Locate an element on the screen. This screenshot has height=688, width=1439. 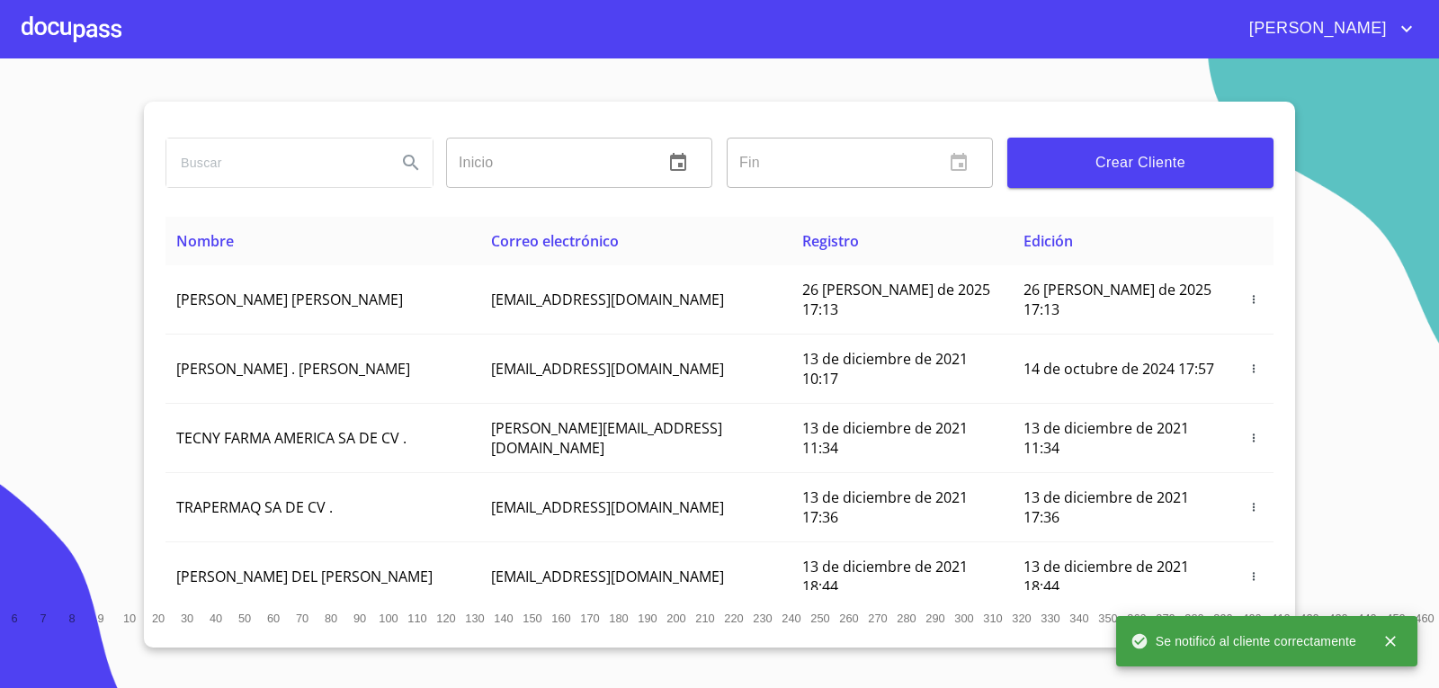
span: 13 de diciembre de 2021 17:36 is located at coordinates (885, 507).